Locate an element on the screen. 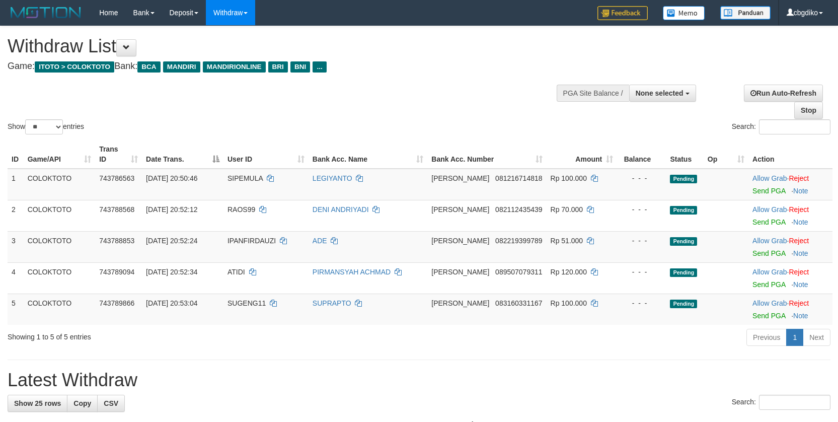 Image resolution: width=838 pixels, height=422 pixels. span: IPANFIRDAUZI is located at coordinates (252, 241).